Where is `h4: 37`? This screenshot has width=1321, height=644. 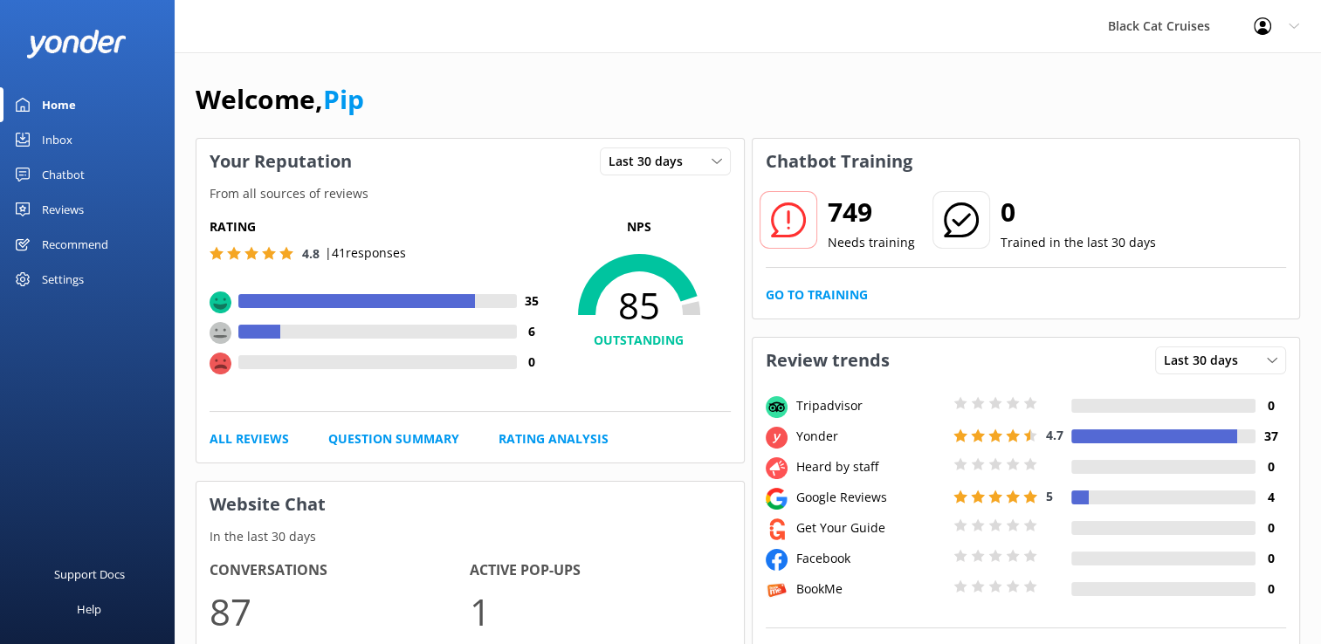
h4: 37 is located at coordinates (1270, 436).